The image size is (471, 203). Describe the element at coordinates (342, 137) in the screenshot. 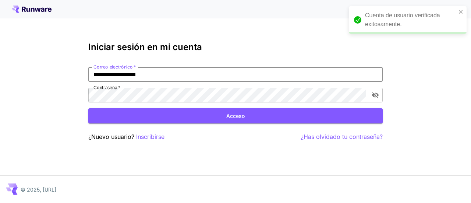

I see `button: ¿Has olvidado tu contraseña?` at that location.